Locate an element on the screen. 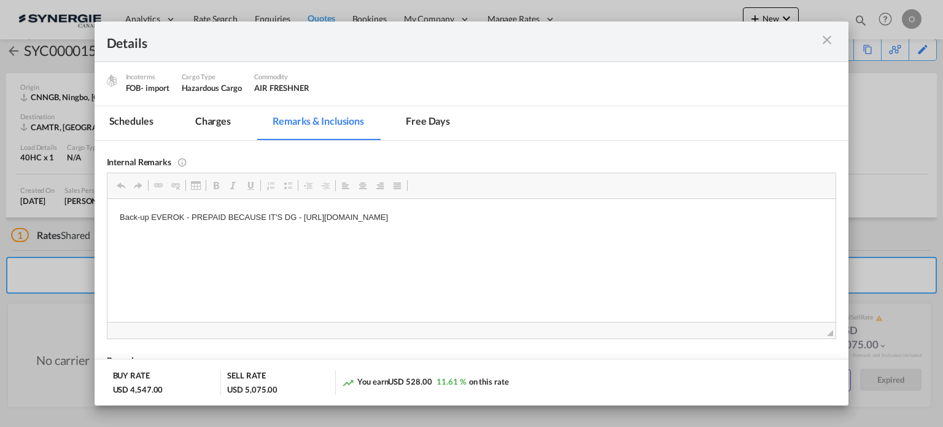 The image size is (943, 427). span: USD 528.00 is located at coordinates (410, 381).